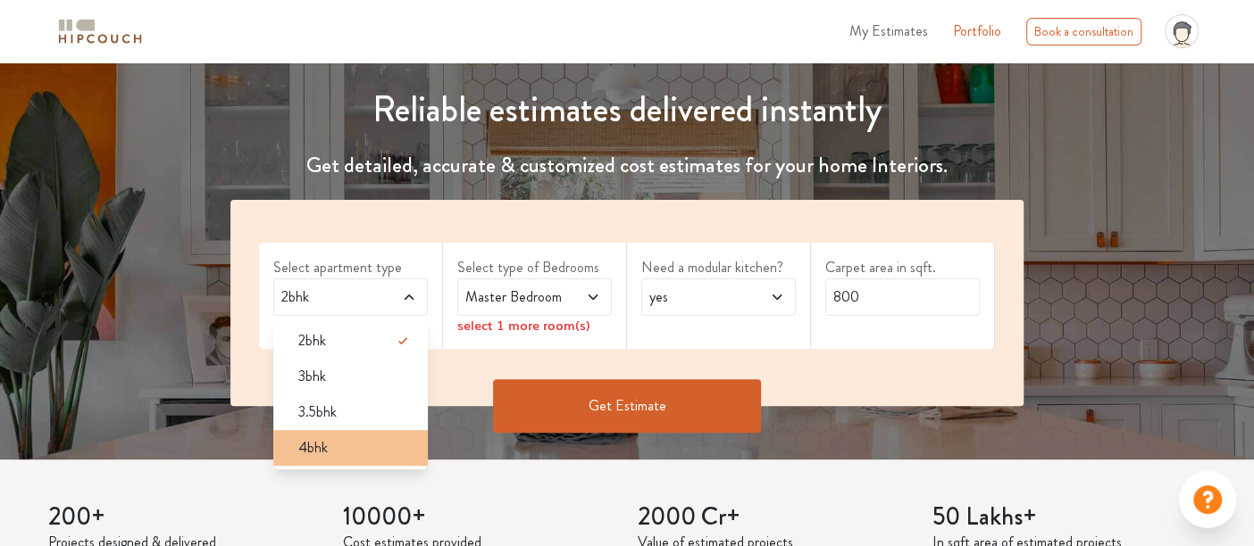 The width and height of the screenshot is (1254, 546). Describe the element at coordinates (1069, 518) in the screenshot. I see `h3: 50 Lakhs+` at that location.